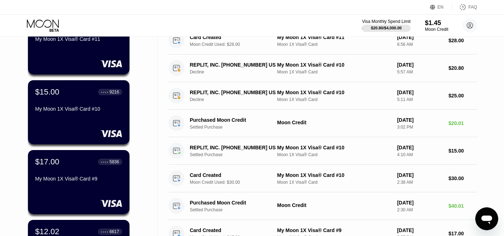 This screenshot has width=504, height=236. I want to click on div: 5:57 AM, so click(420, 72).